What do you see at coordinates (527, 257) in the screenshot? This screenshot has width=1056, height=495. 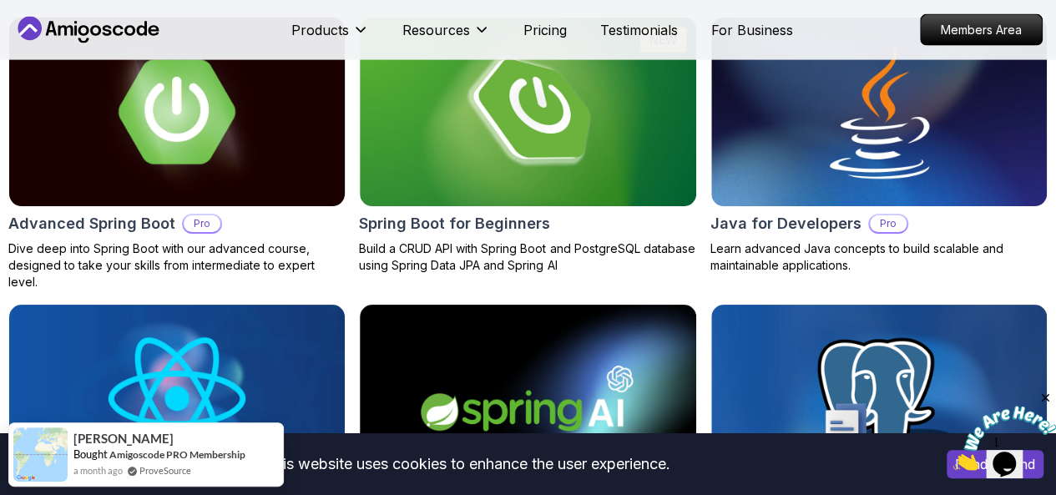 I see `p: Build a CRUD API with Spring Boot and PostgreSQL database using Spring Data JPA and Spring AI` at bounding box center [527, 257].